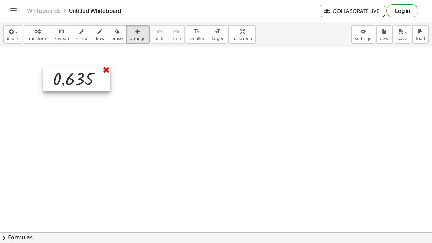 This screenshot has height=243, width=432. Describe the element at coordinates (14, 11) in the screenshot. I see `button: Toggle navigation` at that location.